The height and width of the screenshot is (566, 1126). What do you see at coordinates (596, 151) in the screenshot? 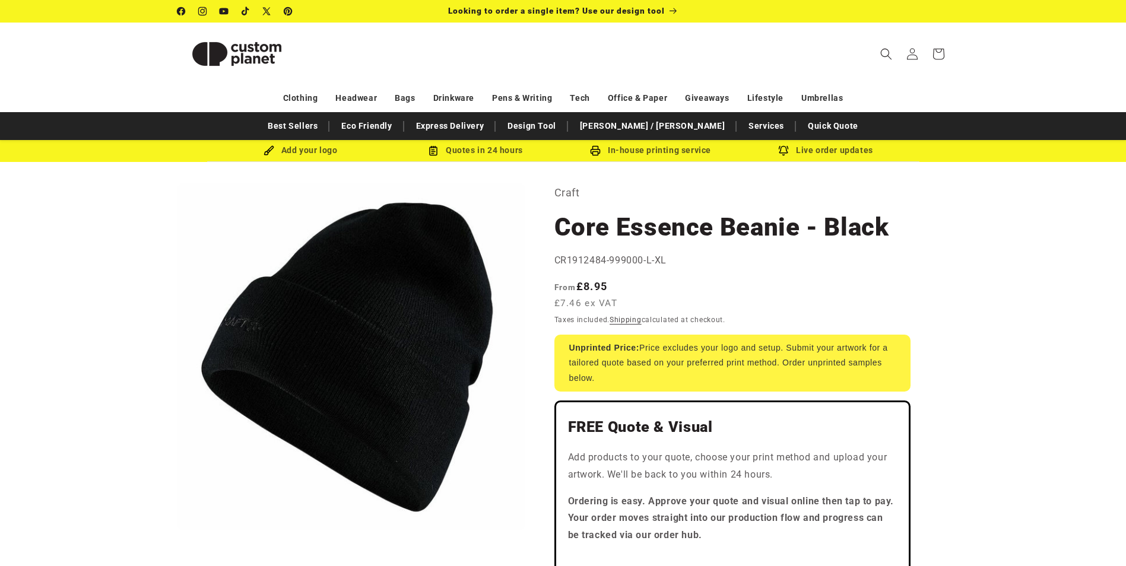
I see `img: In-house printing` at bounding box center [596, 151].